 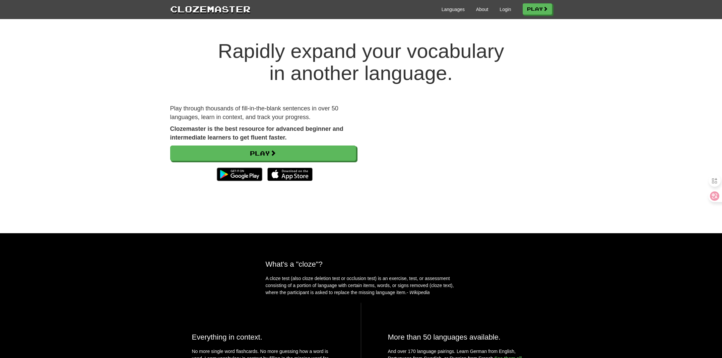 I want to click on h2: More than 50 languages available., so click(x=459, y=337).